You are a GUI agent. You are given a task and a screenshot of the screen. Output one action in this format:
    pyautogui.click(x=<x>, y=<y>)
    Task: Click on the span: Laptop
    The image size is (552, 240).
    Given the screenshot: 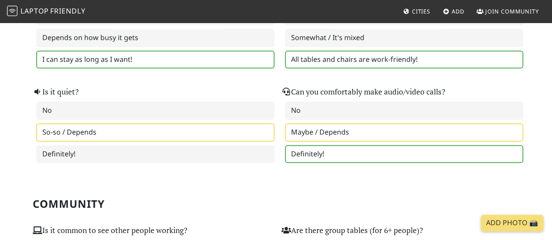 What is the action you would take?
    pyautogui.click(x=34, y=11)
    